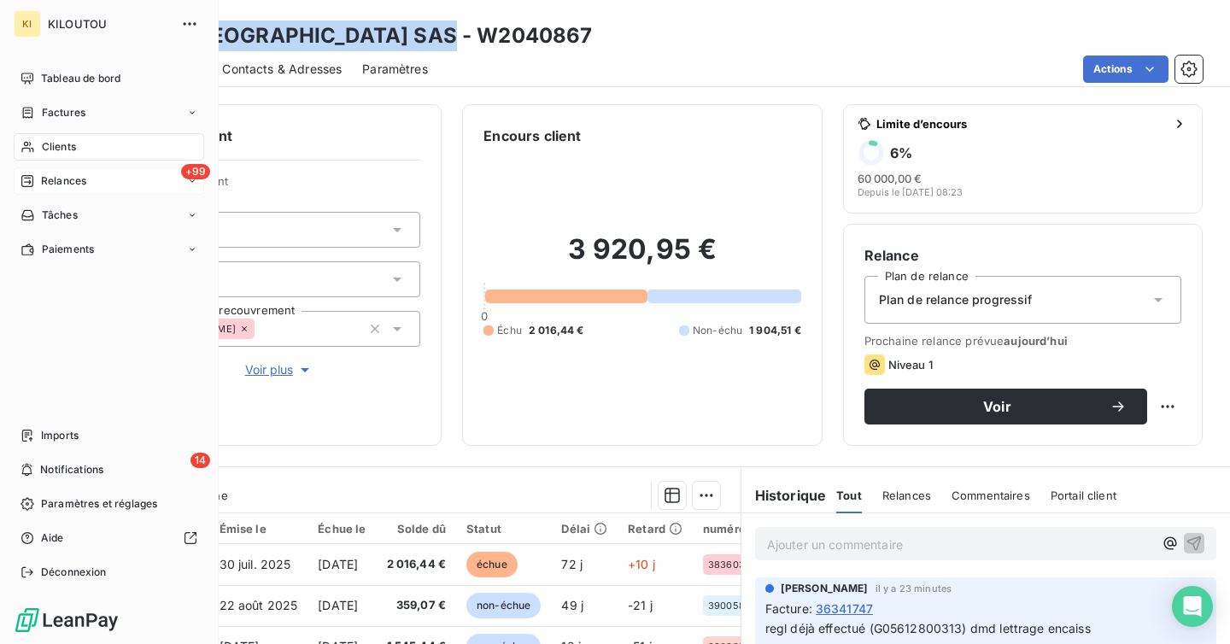 This screenshot has height=644, width=1230. I want to click on span: Paramètres et réglages, so click(99, 504).